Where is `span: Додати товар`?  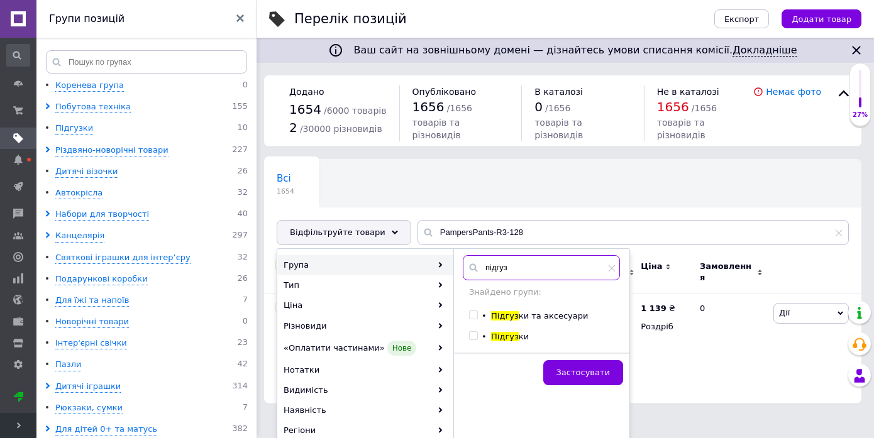
span: Додати товар is located at coordinates (821, 19).